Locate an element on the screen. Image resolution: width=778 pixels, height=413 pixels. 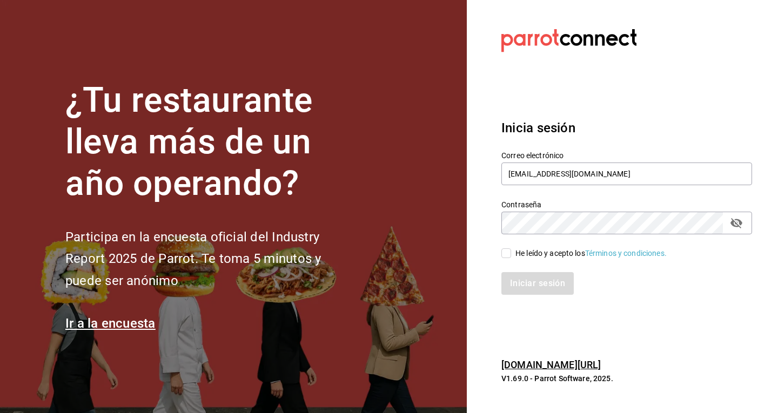
h3: Inicia sesión is located at coordinates (627, 128).